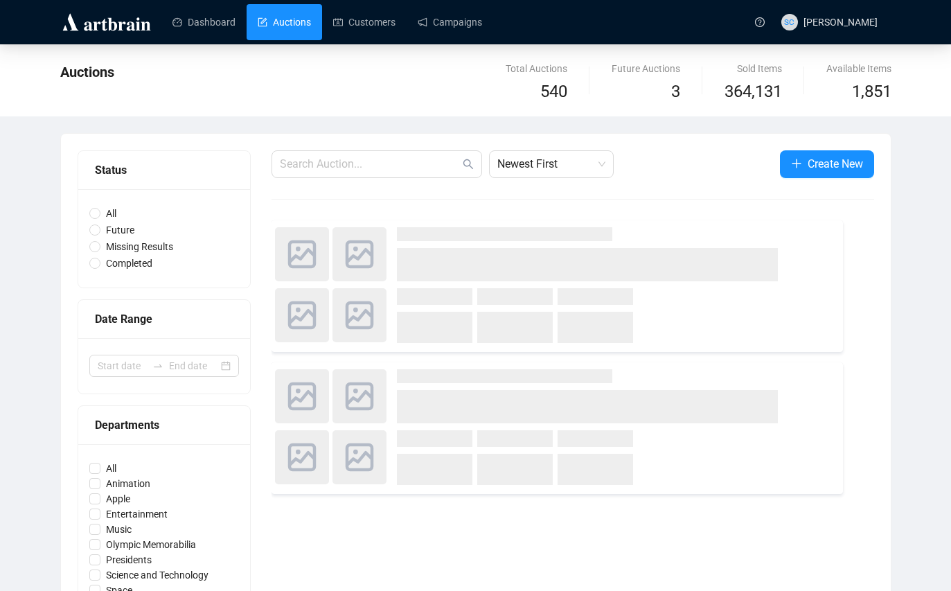 The height and width of the screenshot is (591, 951). I want to click on span: Future, so click(120, 230).